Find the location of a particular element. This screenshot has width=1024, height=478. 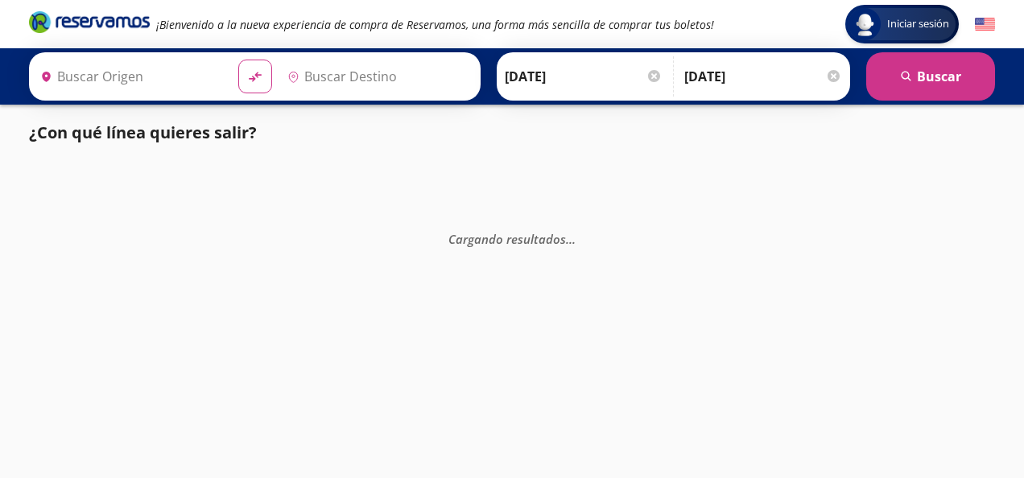

span: Iniciar sesión is located at coordinates (918, 24).